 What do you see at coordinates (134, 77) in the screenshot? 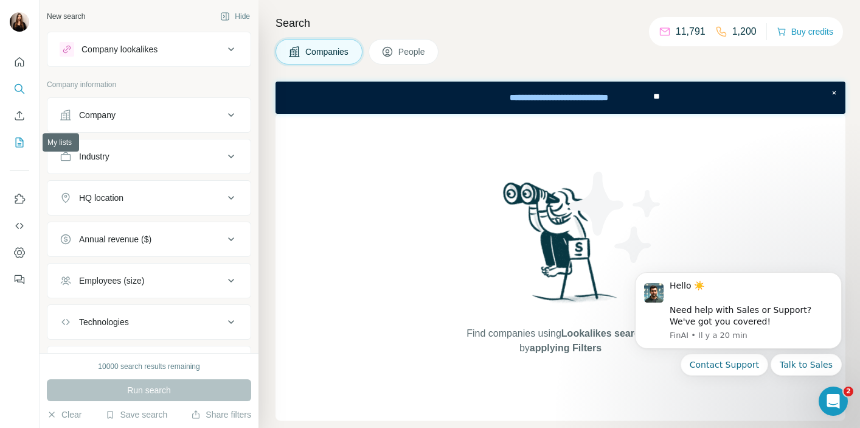
I see `p: Message from FinAI, sent Il y a 20 min` at bounding box center [134, 77].